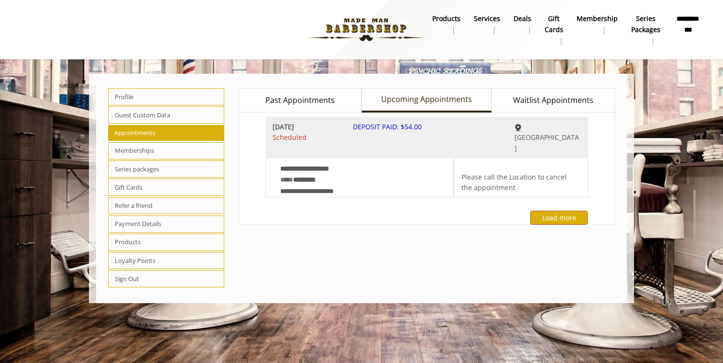 The height and width of the screenshot is (363, 723). I want to click on span: Sign Out, so click(166, 278).